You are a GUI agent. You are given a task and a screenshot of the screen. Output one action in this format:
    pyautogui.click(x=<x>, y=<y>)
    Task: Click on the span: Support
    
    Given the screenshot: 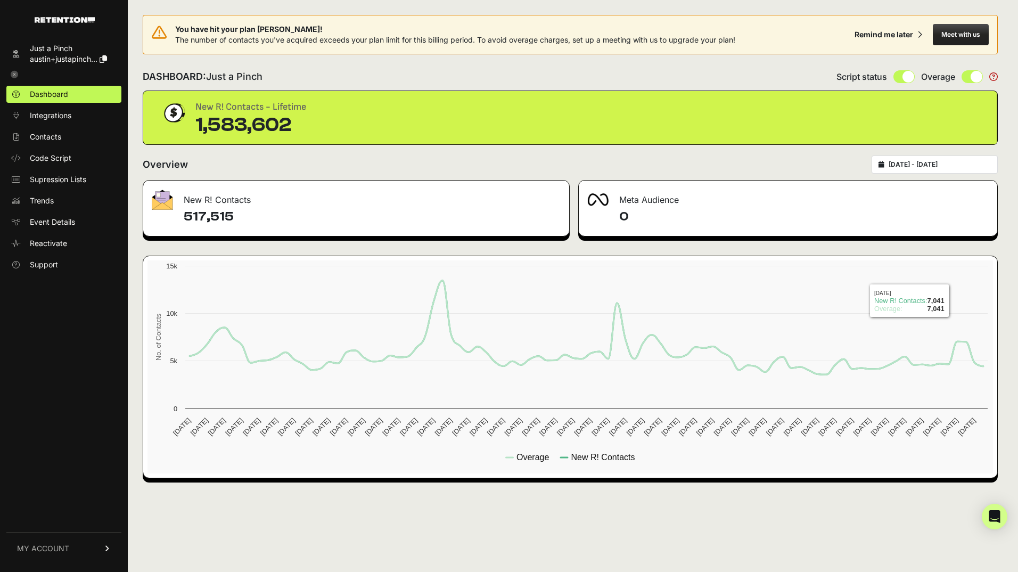 What is the action you would take?
    pyautogui.click(x=44, y=264)
    